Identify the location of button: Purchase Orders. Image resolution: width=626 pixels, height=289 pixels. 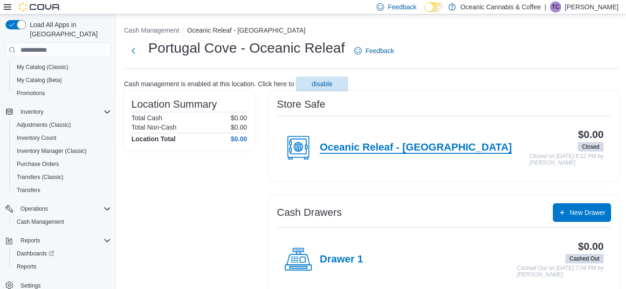
(62, 164).